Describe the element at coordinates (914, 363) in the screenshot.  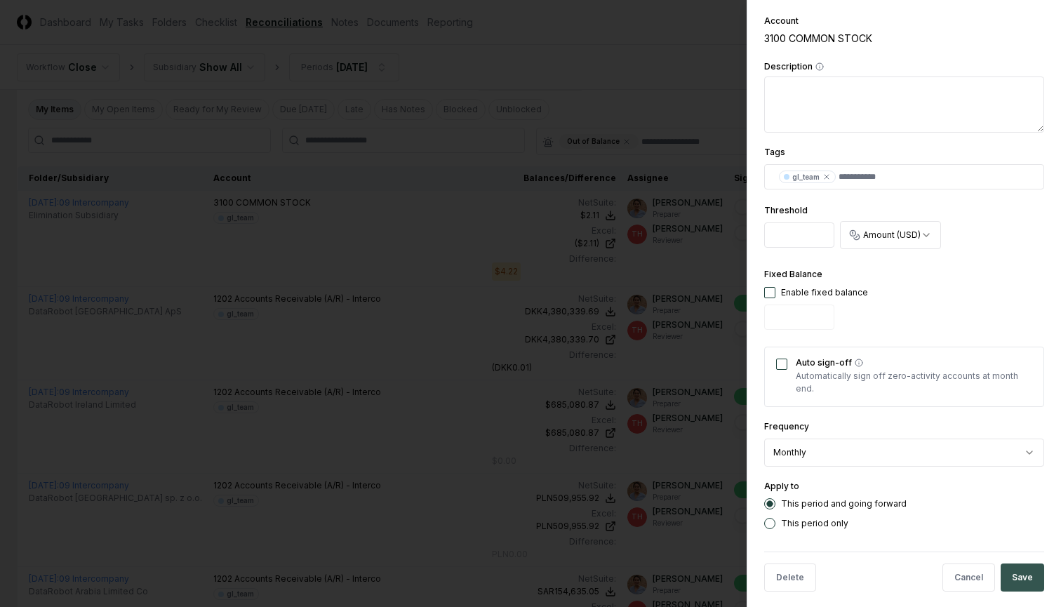
I see `label: Auto sign-off` at that location.